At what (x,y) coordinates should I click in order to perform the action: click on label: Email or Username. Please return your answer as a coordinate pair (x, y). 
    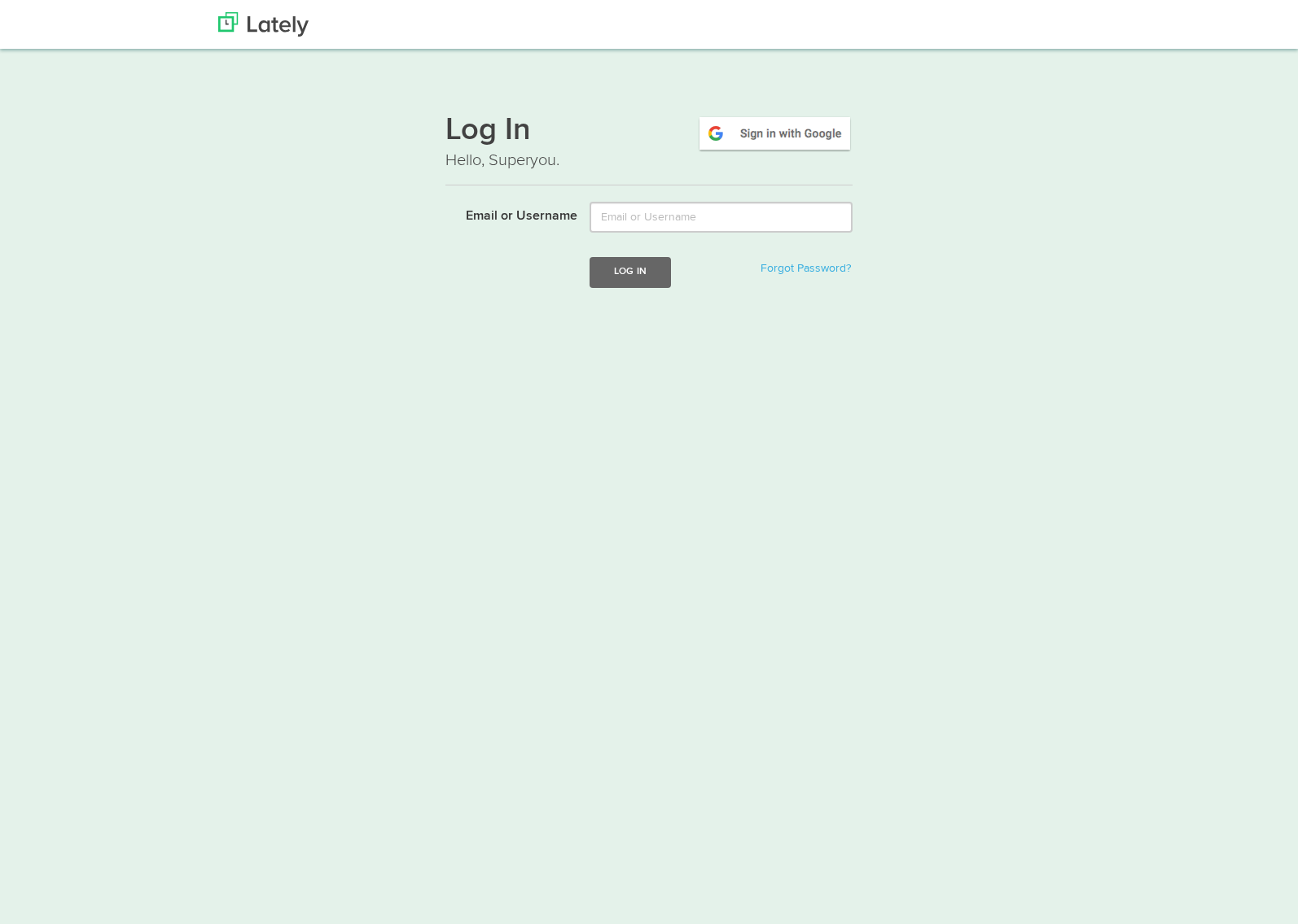
    Looking at the image, I should click on (505, 214).